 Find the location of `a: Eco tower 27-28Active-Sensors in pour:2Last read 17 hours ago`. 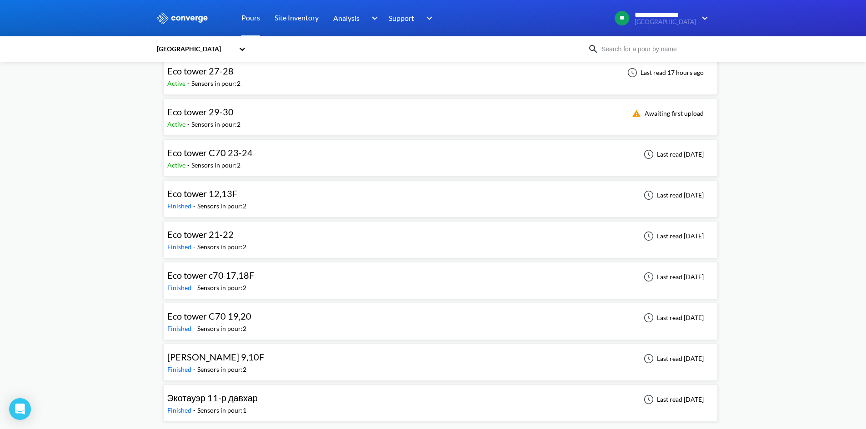

a: Eco tower 27-28Active-Sensors in pour:2Last read 17 hours ago is located at coordinates (440, 72).